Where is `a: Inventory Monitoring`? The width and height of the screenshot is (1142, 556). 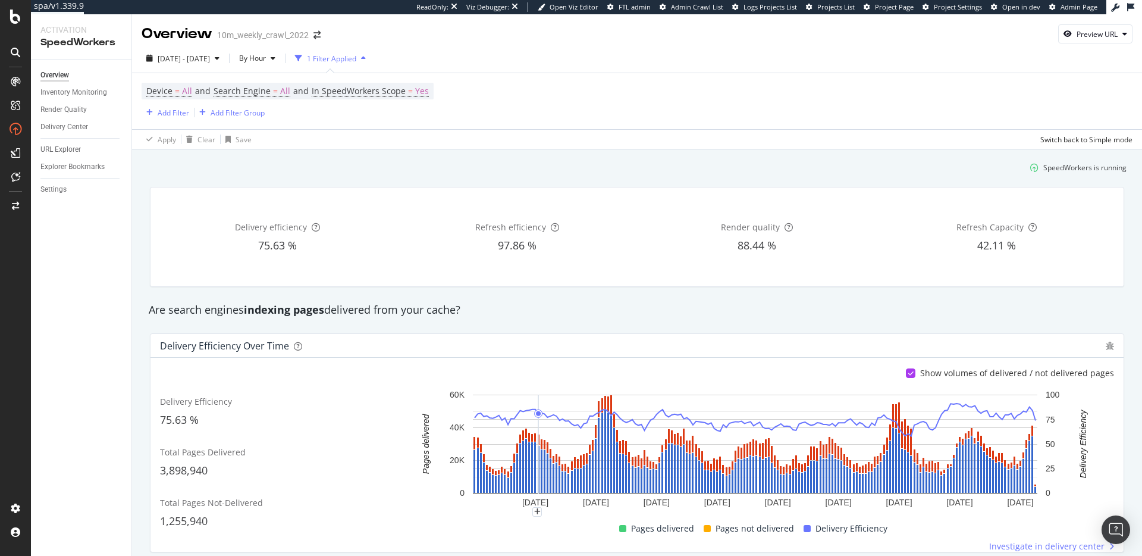 a: Inventory Monitoring is located at coordinates (81, 92).